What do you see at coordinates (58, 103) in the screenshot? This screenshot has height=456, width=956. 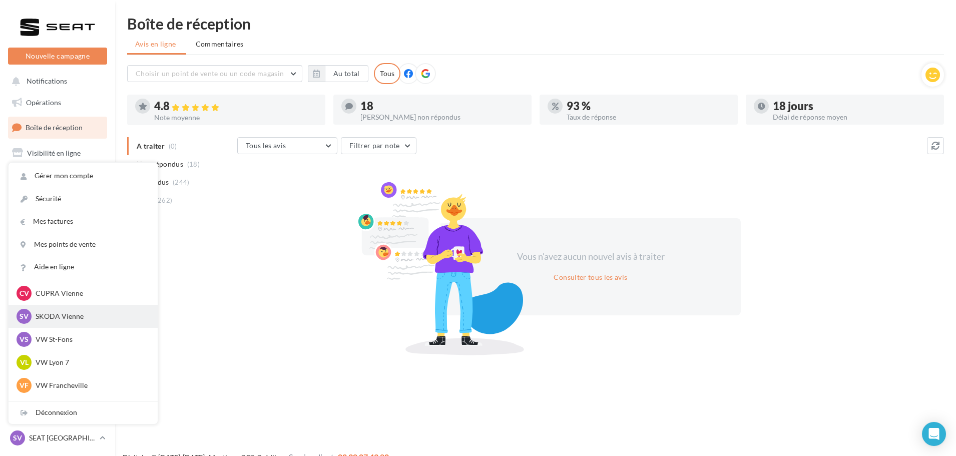 I see `a: Opérations` at bounding box center [58, 103].